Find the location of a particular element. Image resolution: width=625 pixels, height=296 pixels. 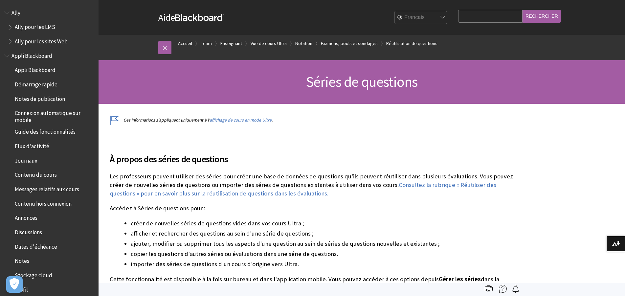

span: Séries de questions is located at coordinates (362, 81).